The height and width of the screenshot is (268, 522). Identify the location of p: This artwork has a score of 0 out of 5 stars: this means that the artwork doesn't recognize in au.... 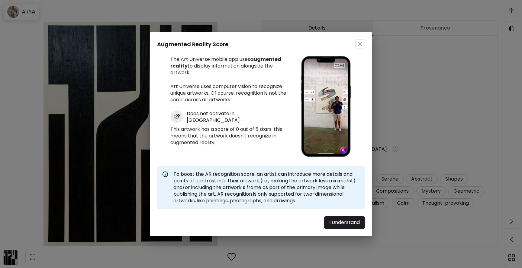
(230, 136).